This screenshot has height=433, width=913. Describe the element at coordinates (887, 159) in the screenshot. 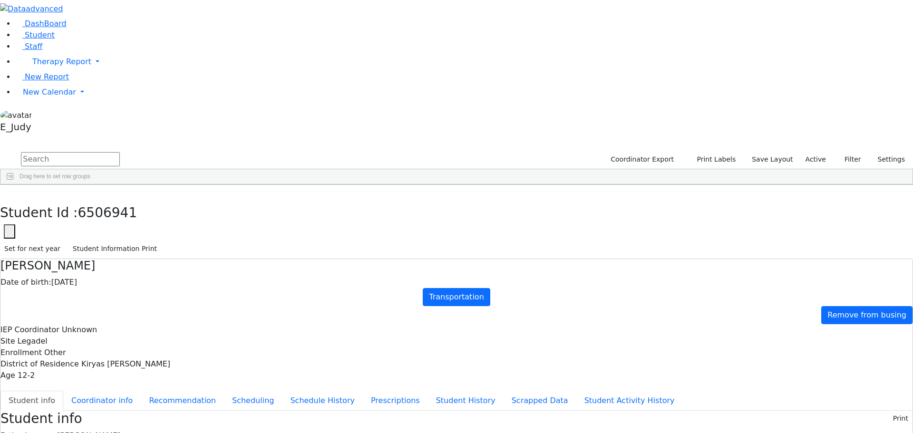

I see `button: Settings` at that location.